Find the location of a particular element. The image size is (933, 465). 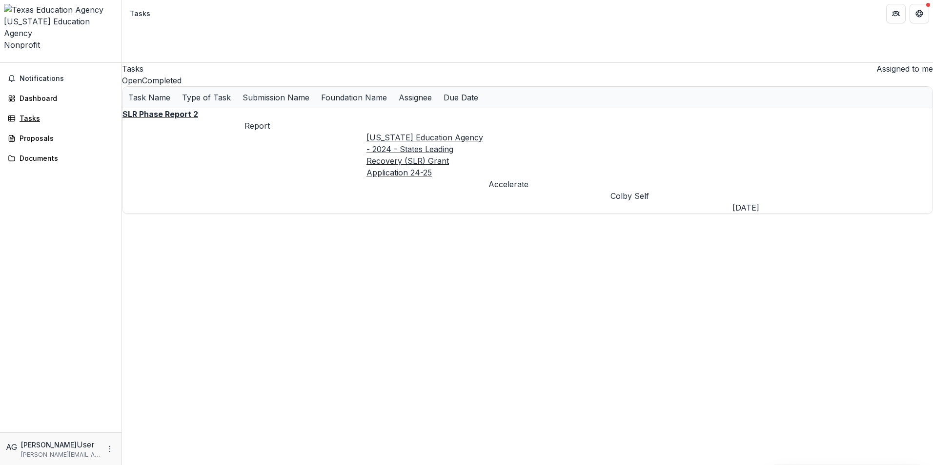

u: SLR Phase Report 2 is located at coordinates (160, 114).